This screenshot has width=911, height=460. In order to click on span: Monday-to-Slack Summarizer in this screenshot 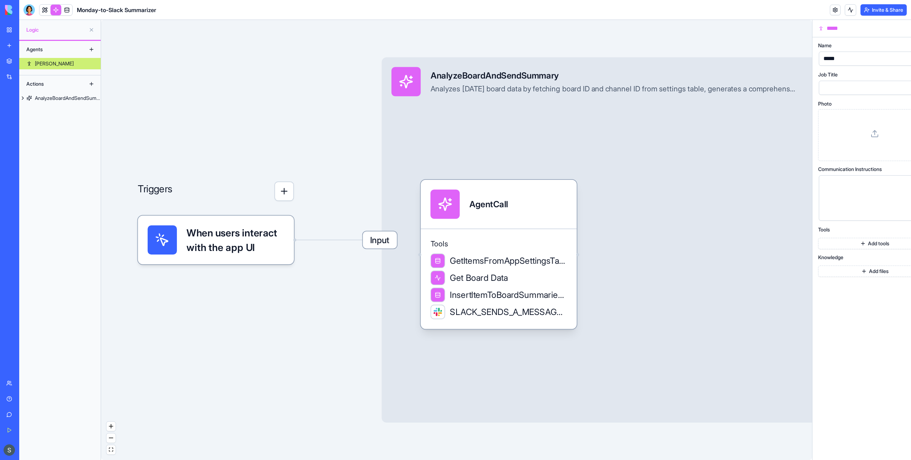, I will do `click(116, 10)`.